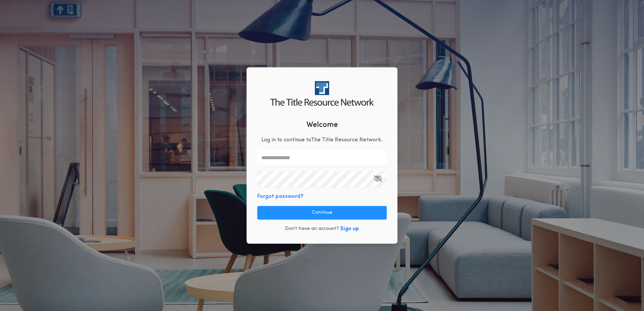 Image resolution: width=644 pixels, height=311 pixels. Describe the element at coordinates (312, 229) in the screenshot. I see `p: Don't have an account?` at that location.